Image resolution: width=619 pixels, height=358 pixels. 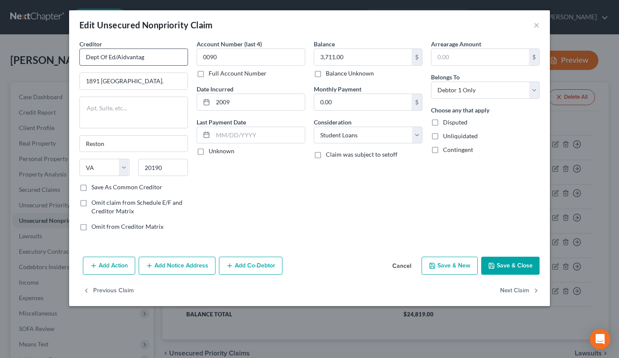 What do you see at coordinates (91, 44) in the screenshot?
I see `span: Creditor` at bounding box center [91, 44].